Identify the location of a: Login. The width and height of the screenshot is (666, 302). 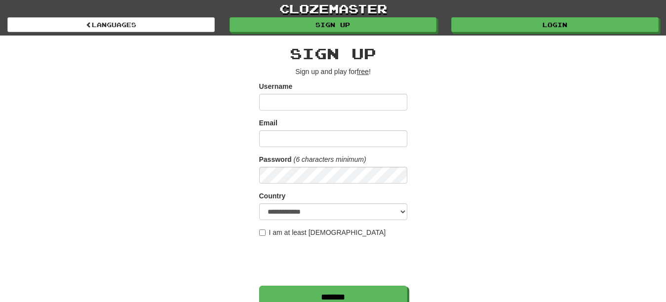
(555, 25).